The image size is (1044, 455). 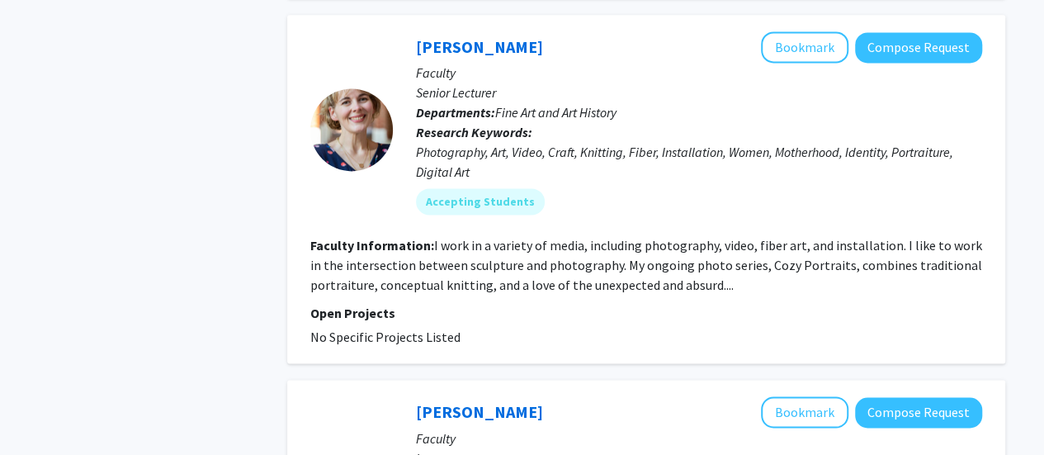 I want to click on button: Add Margaret Richardson to Bookmarks, so click(x=805, y=412).